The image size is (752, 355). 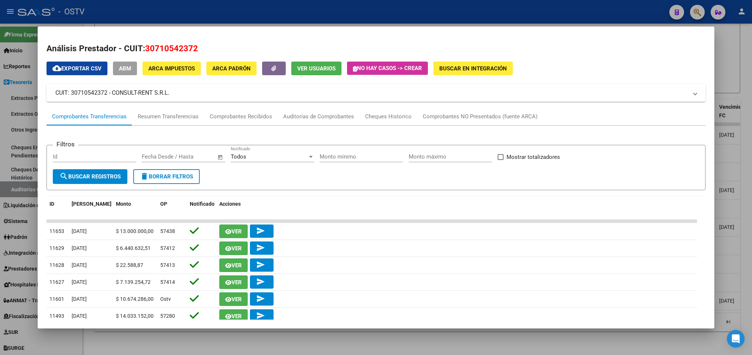 I want to click on mat-icon: cloud_download, so click(x=57, y=68).